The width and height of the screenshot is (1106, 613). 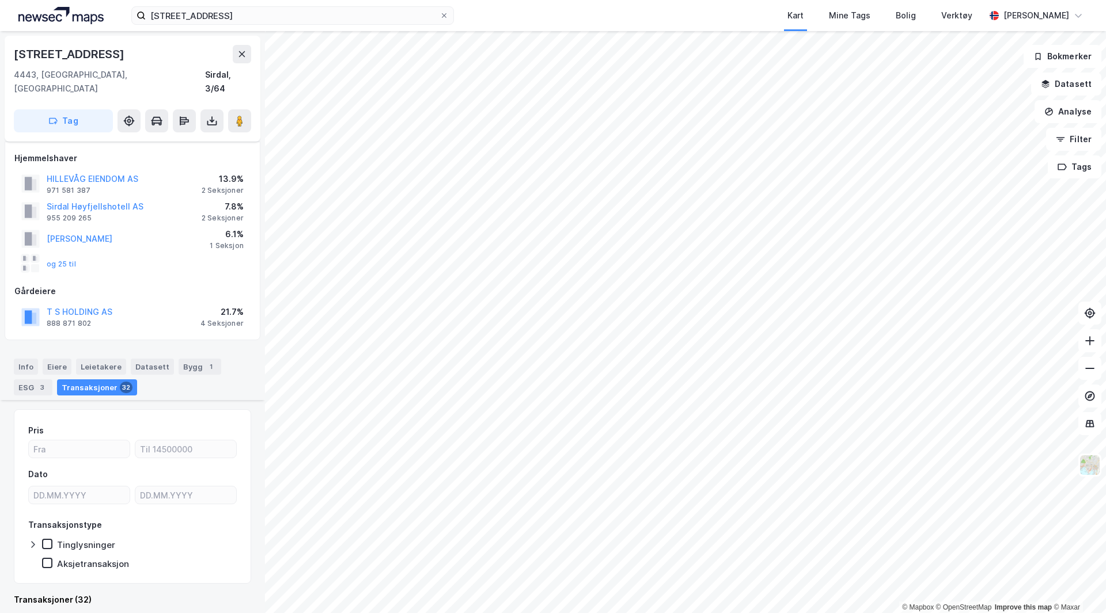 I want to click on input: Til 14500000, so click(x=185, y=449).